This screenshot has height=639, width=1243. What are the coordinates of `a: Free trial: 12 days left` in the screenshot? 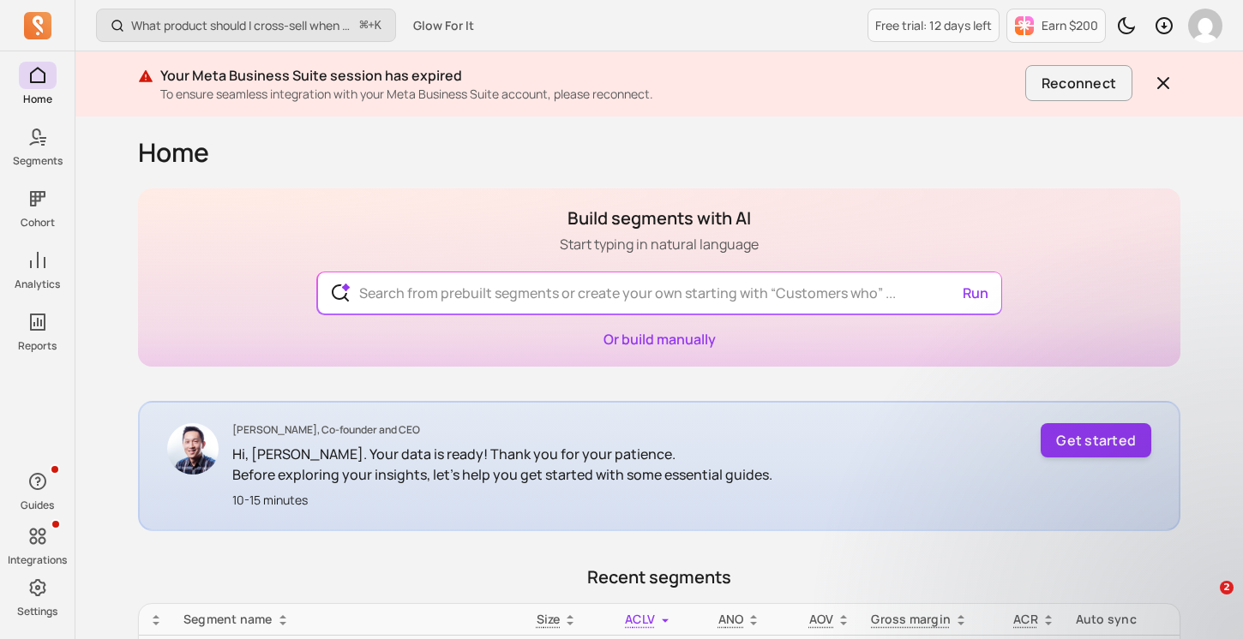 It's located at (933, 25).